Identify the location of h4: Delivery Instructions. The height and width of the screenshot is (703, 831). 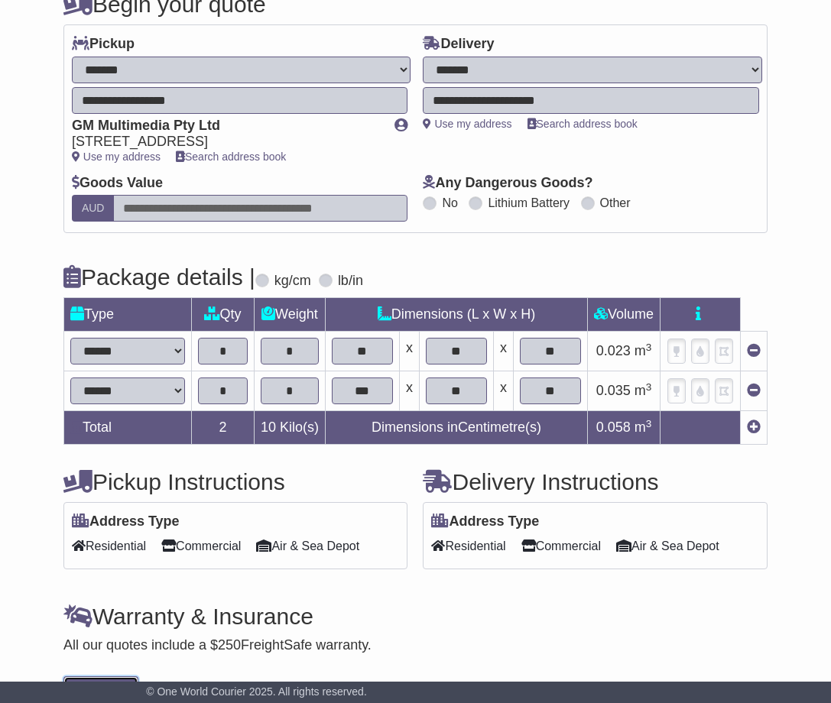
(594, 481).